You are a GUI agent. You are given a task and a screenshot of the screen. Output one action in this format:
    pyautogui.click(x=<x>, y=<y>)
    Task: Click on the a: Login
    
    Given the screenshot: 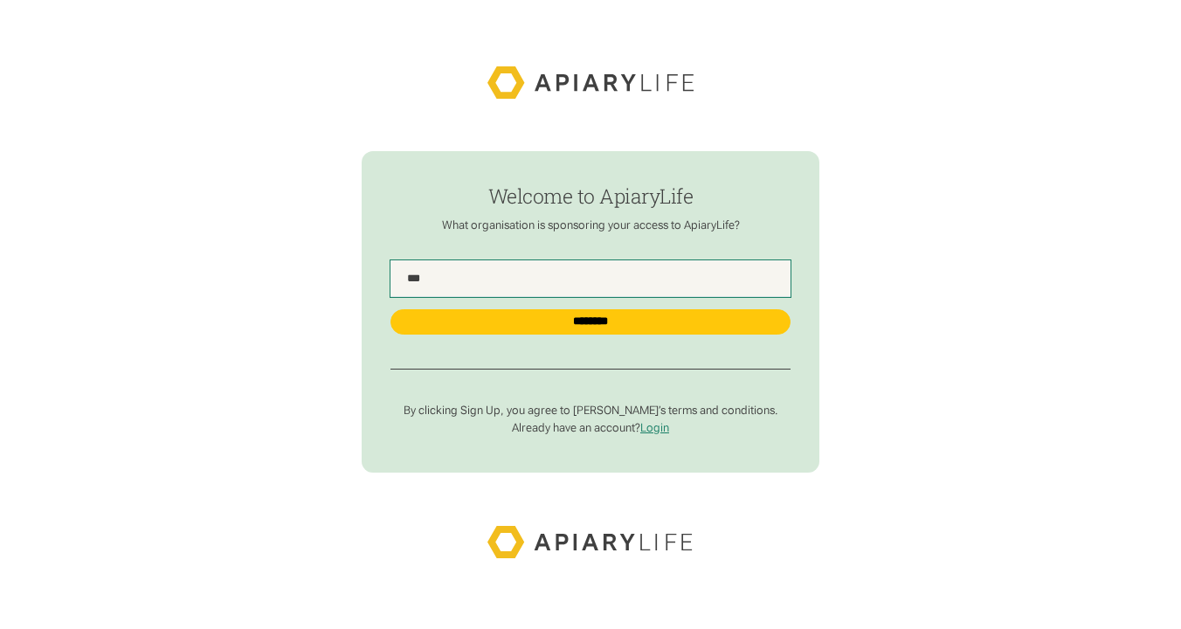 What is the action you would take?
    pyautogui.click(x=654, y=427)
    